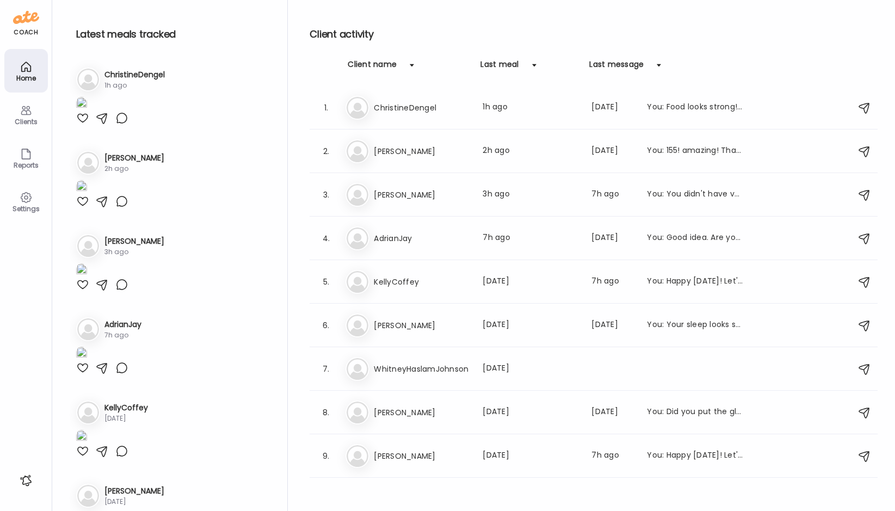 The height and width of the screenshot is (511, 895). What do you see at coordinates (326, 151) in the screenshot?
I see `div: 2.` at bounding box center [326, 151].